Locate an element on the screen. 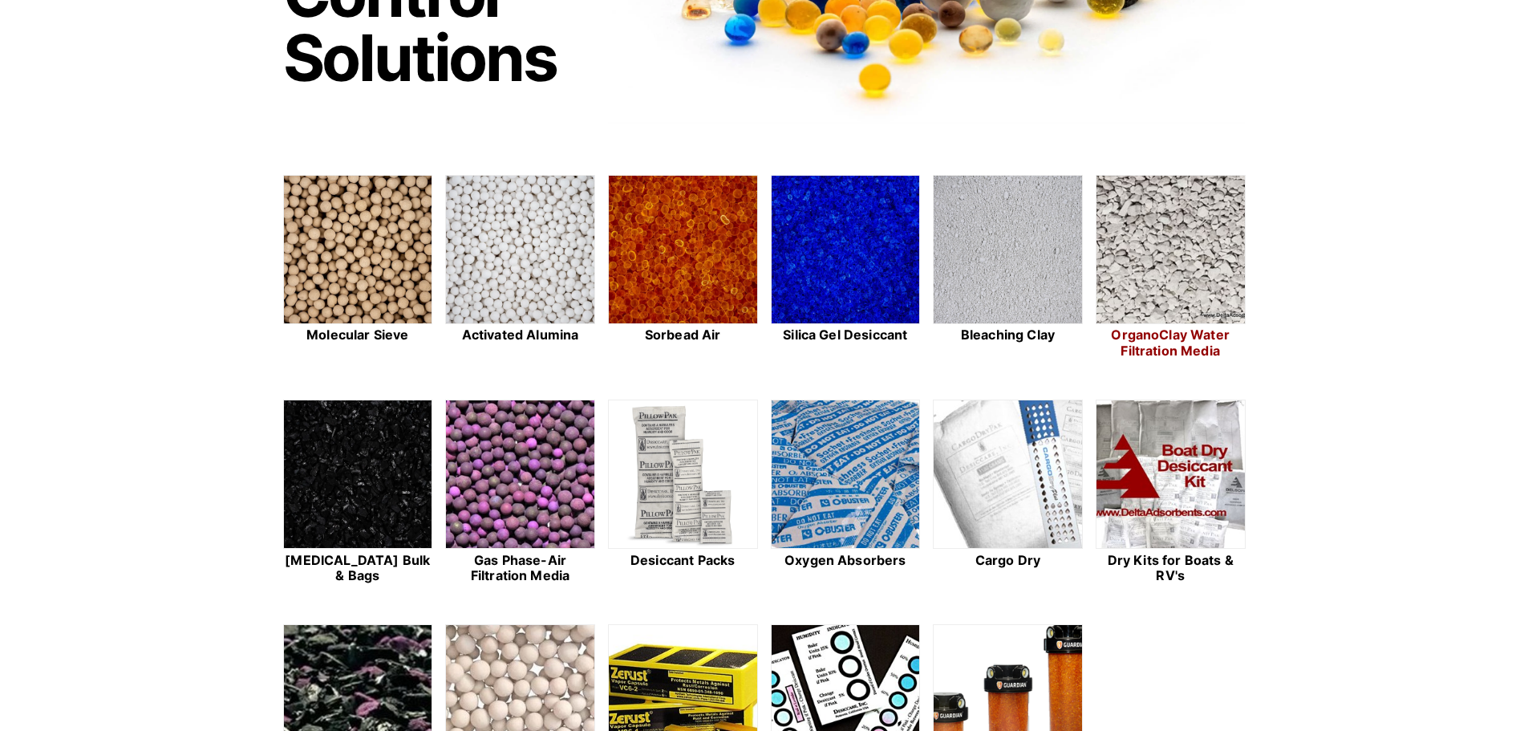  a: OrganoClay Water Filtration Media is located at coordinates (1170, 268).